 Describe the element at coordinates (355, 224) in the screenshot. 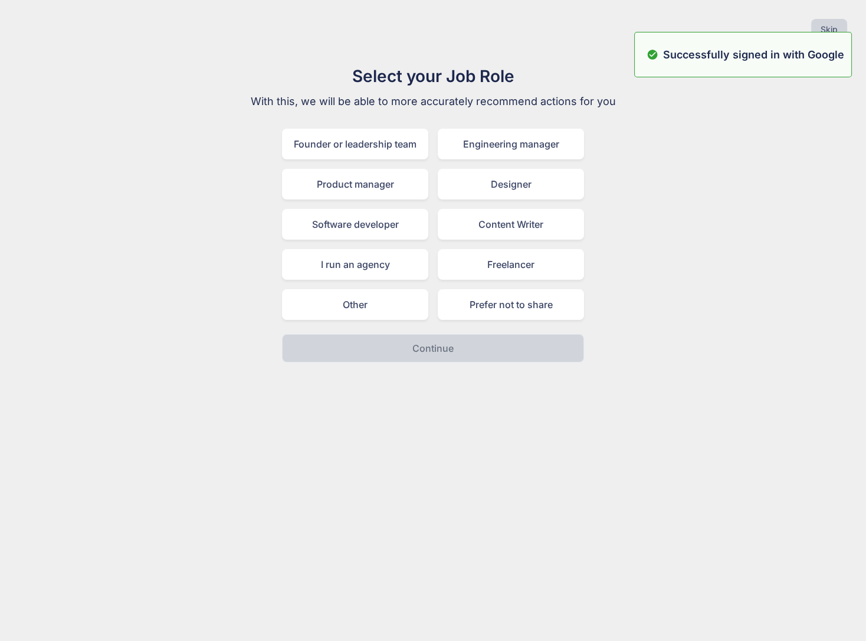

I see `div: Software developer` at that location.